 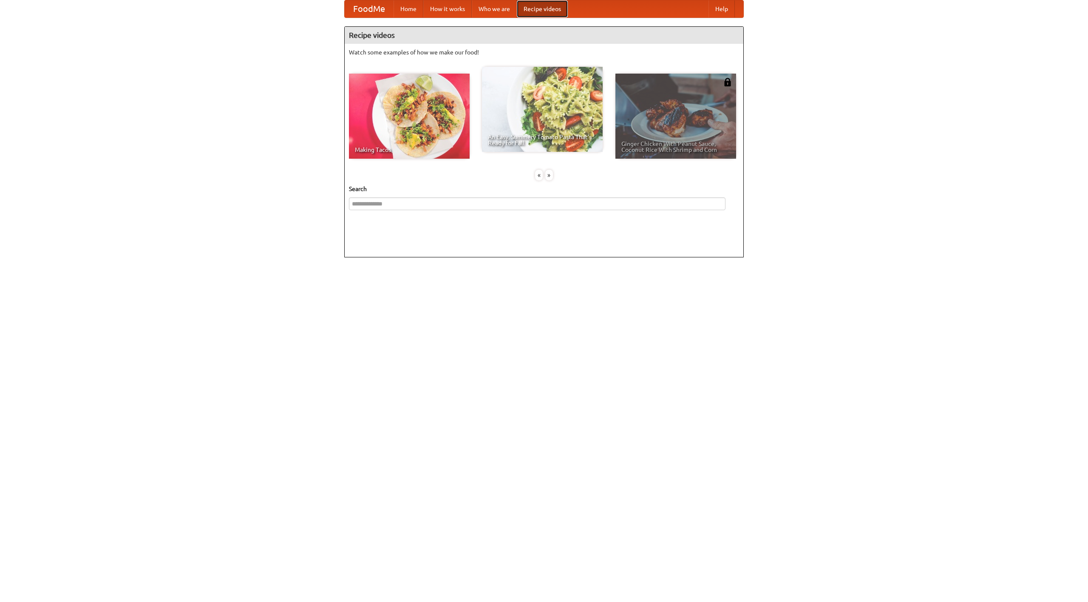 I want to click on a: How it works, so click(x=448, y=9).